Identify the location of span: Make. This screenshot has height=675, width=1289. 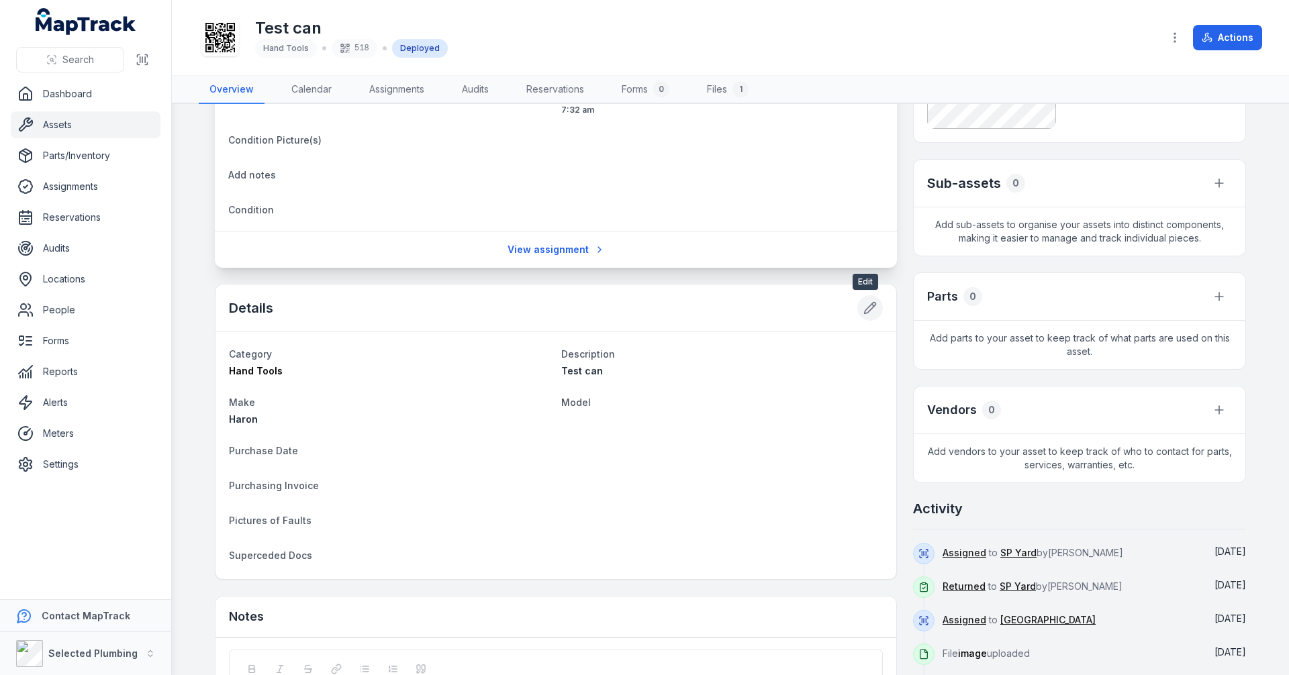
(242, 402).